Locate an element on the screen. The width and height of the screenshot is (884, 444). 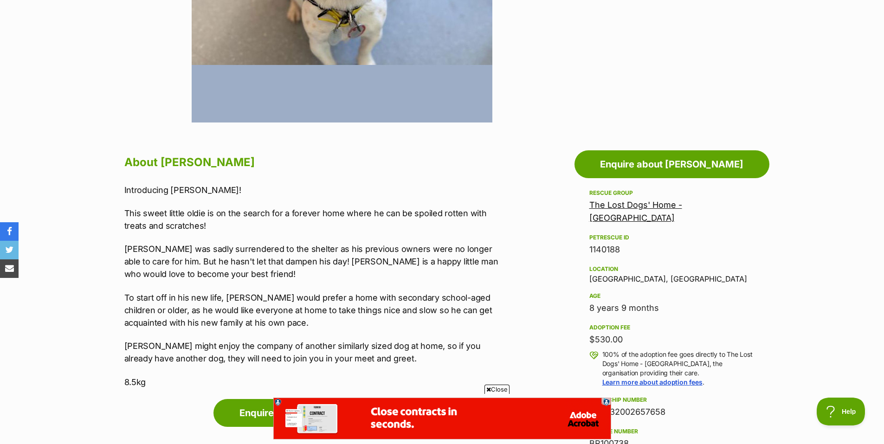
p: This sweet little oldie is on the search for a forever home where he can be spoiled rotten with t... is located at coordinates (316, 219).